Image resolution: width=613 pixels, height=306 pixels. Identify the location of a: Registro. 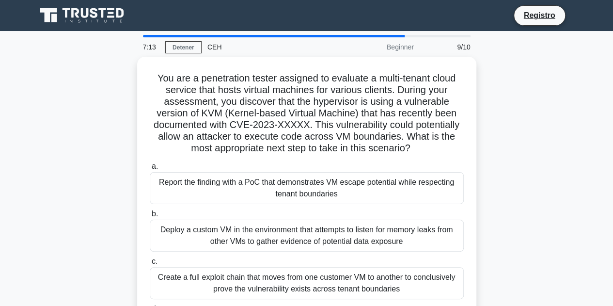
(539, 15).